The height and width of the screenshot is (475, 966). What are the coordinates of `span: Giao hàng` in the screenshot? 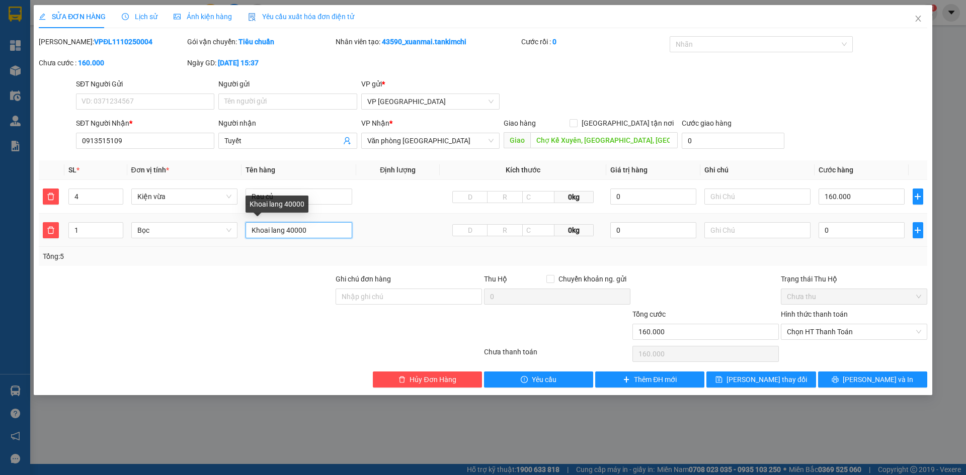 It's located at (519, 123).